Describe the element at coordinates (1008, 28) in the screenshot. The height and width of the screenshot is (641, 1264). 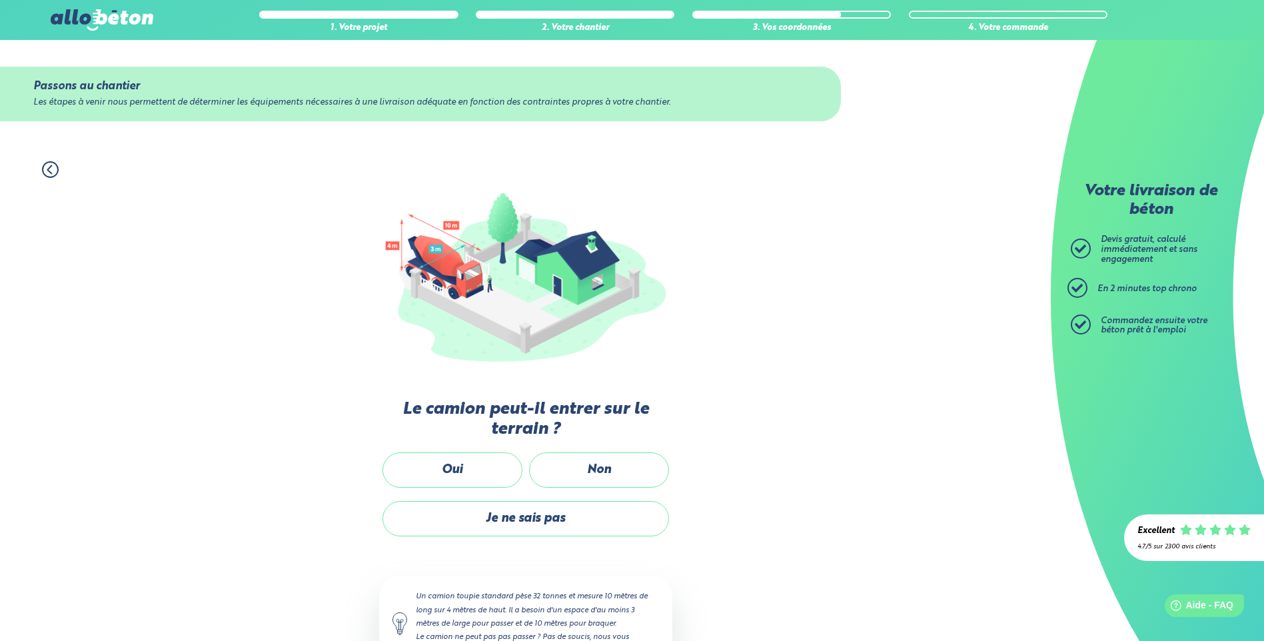
I see `div: 4. Votre commande` at that location.